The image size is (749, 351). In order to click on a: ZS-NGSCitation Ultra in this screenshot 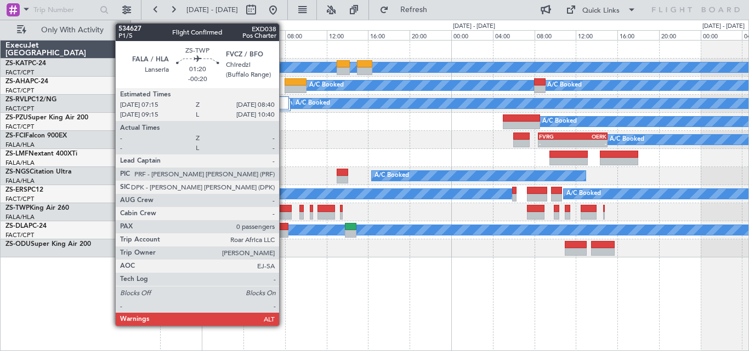, I will do `click(38, 172)`.